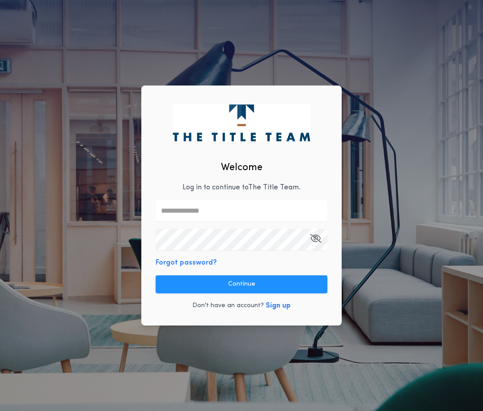  Describe the element at coordinates (242, 167) in the screenshot. I see `h2: Welcome` at that location.